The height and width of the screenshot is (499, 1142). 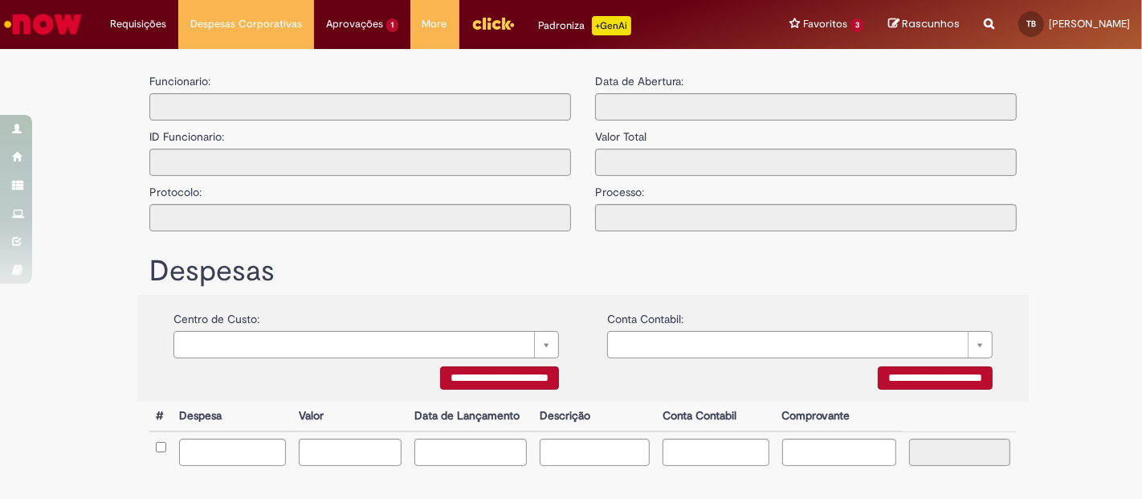 I want to click on img: click_logo_yellow_360x200.png, so click(x=493, y=23).